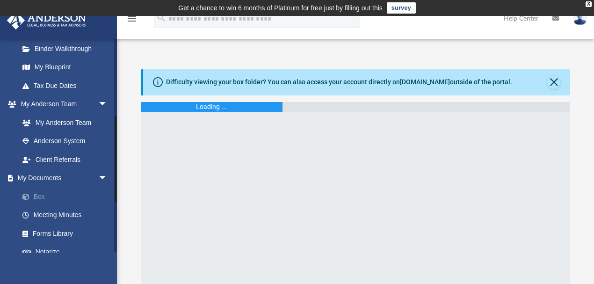  I want to click on a: Anderson System, so click(65, 141).